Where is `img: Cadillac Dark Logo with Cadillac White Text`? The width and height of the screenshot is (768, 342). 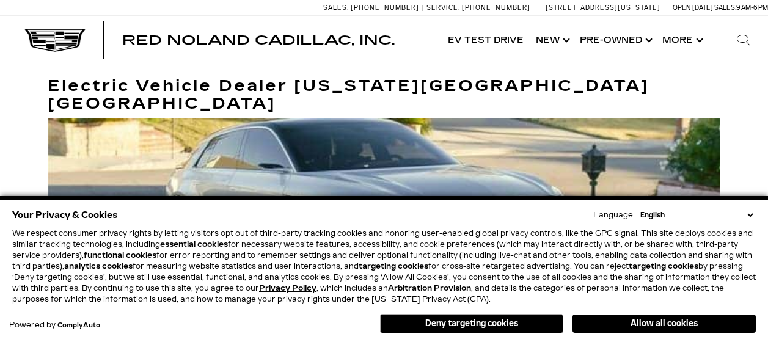
img: Cadillac Dark Logo with Cadillac White Text is located at coordinates (55, 40).